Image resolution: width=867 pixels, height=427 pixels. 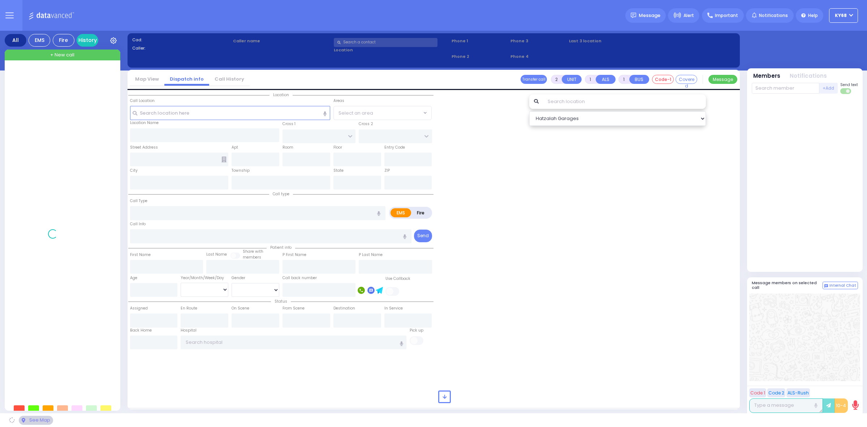 What do you see at coordinates (134, 278) in the screenshot?
I see `label: Age` at bounding box center [134, 278].